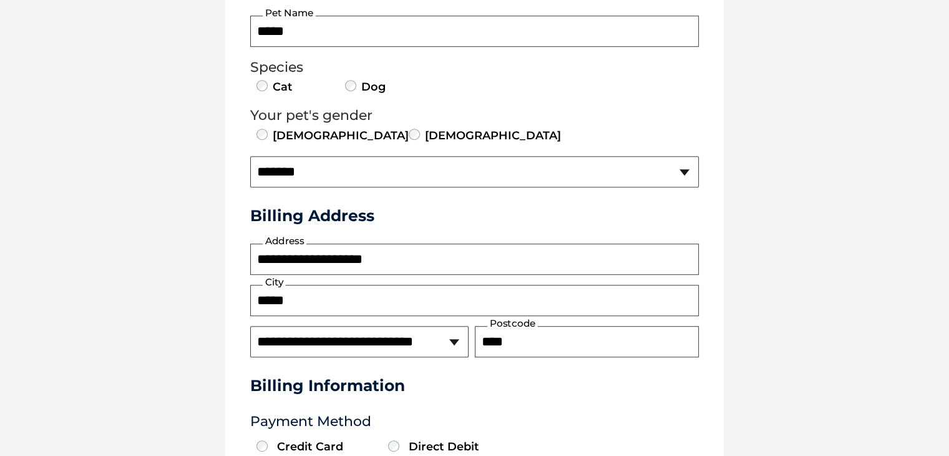 This screenshot has height=456, width=949. What do you see at coordinates (512, 323) in the screenshot?
I see `label: Postcode` at bounding box center [512, 323].